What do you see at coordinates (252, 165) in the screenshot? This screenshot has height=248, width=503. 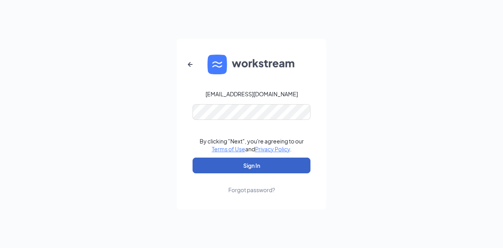 I see `button: Sign In` at bounding box center [252, 165].